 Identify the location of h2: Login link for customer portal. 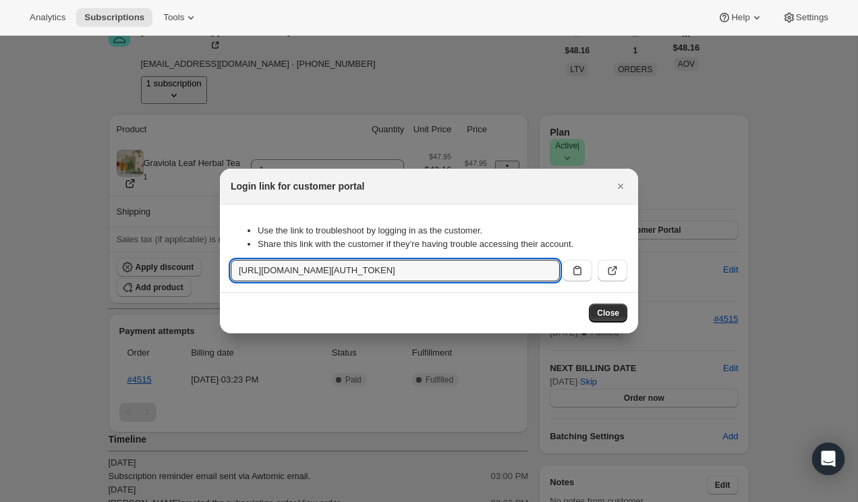
(297, 186).